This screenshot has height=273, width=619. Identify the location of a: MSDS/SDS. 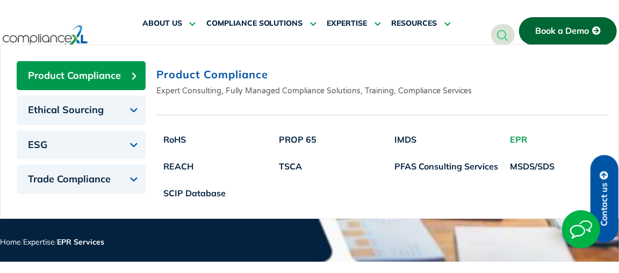
(532, 166).